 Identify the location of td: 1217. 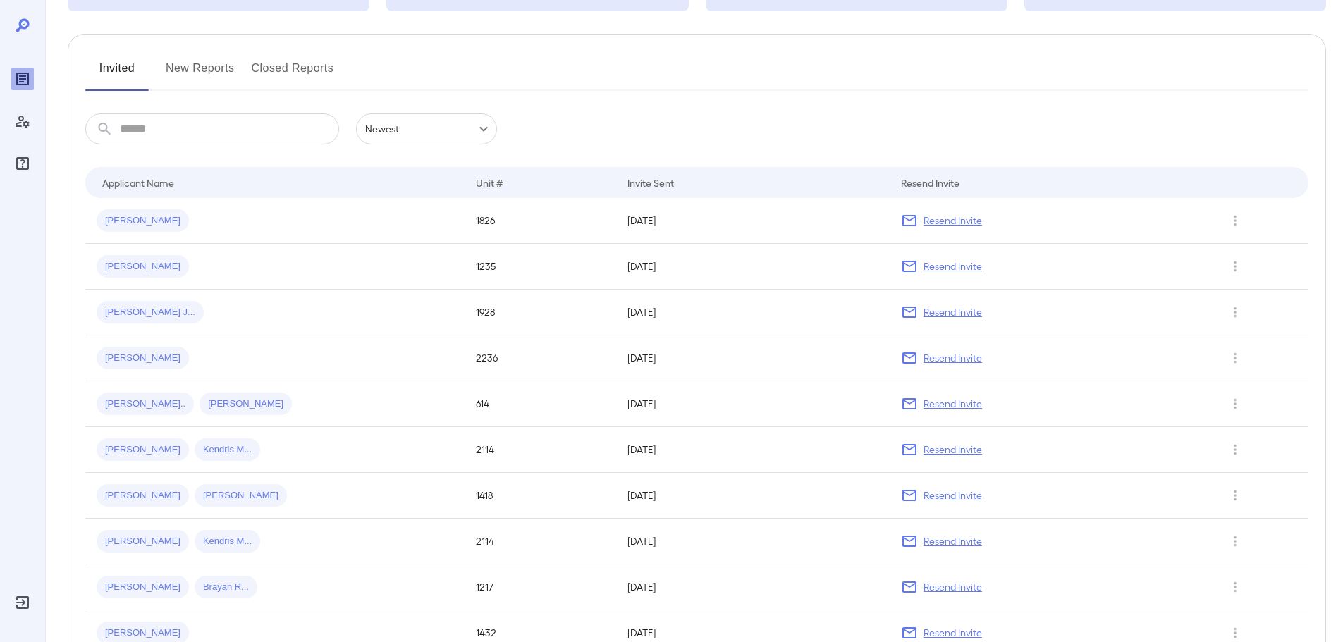
(540, 587).